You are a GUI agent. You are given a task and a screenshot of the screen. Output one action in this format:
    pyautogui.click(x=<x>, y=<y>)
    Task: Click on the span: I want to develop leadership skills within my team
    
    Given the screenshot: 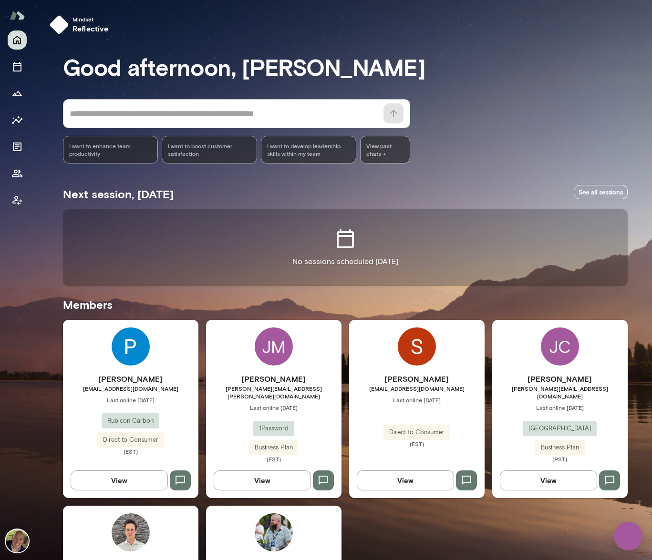 What is the action you would take?
    pyautogui.click(x=308, y=150)
    